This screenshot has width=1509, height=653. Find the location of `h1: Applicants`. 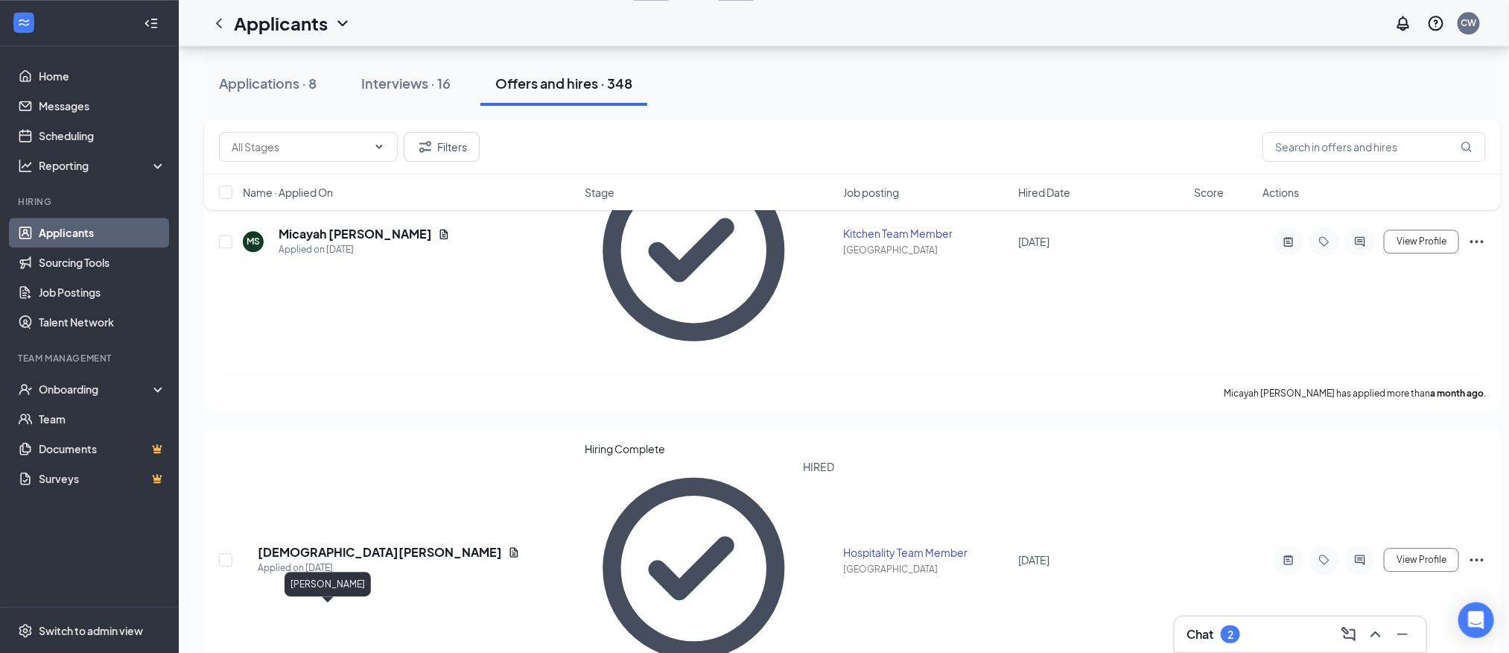

h1: Applicants is located at coordinates (281, 23).